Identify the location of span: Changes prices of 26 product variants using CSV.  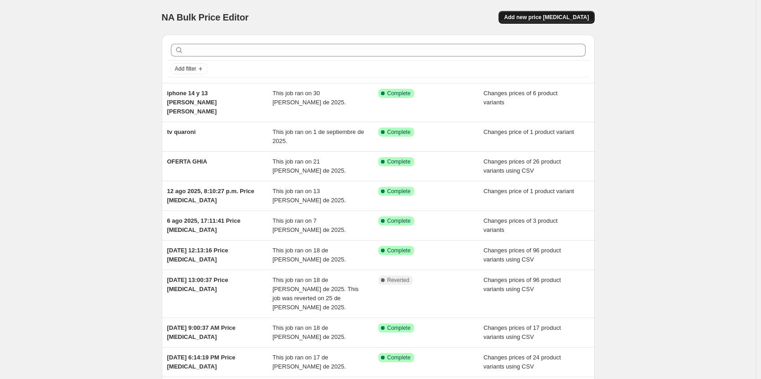
(522, 166).